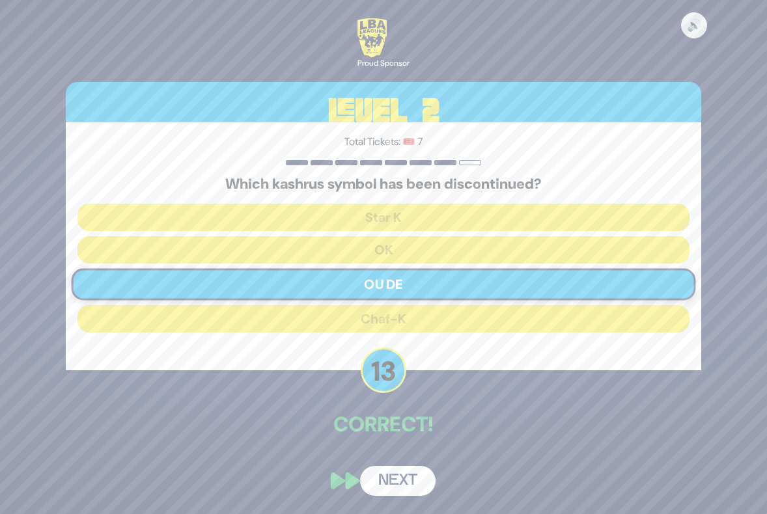  I want to click on button: OK, so click(383, 250).